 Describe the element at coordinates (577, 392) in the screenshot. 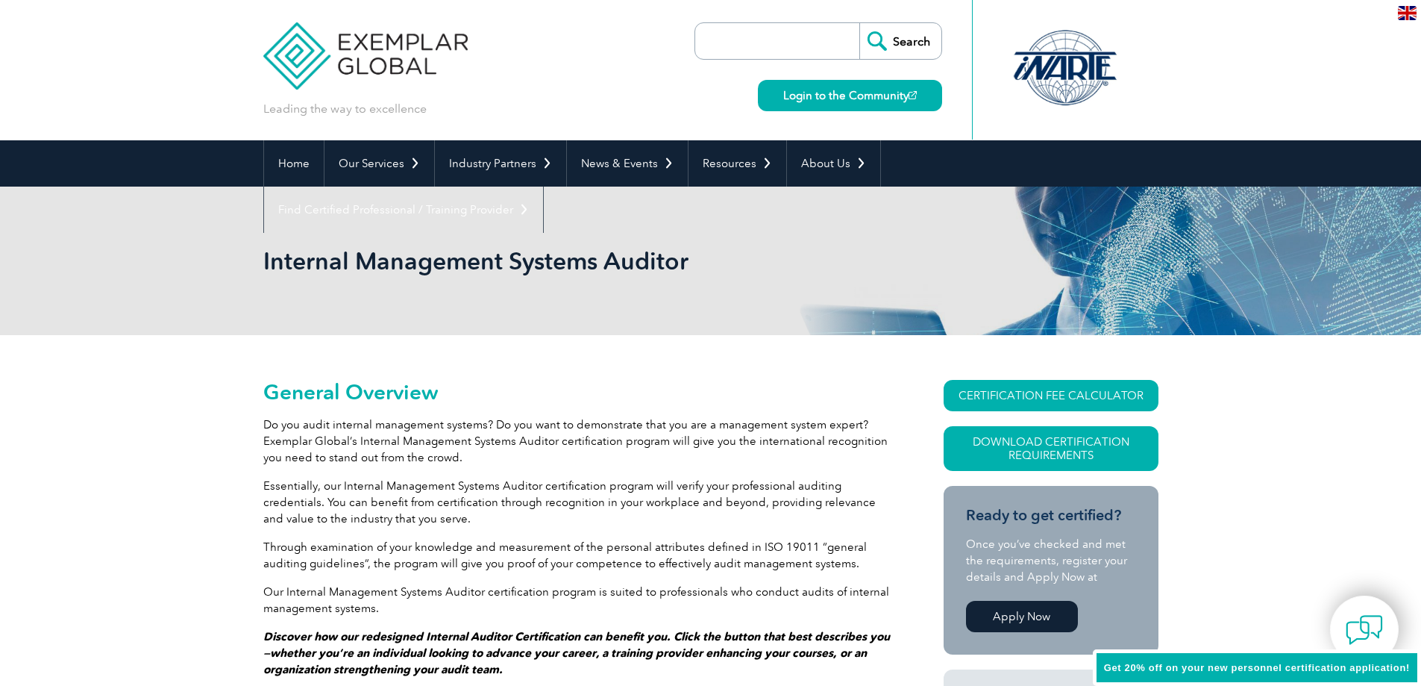

I see `h2: General Overview` at that location.